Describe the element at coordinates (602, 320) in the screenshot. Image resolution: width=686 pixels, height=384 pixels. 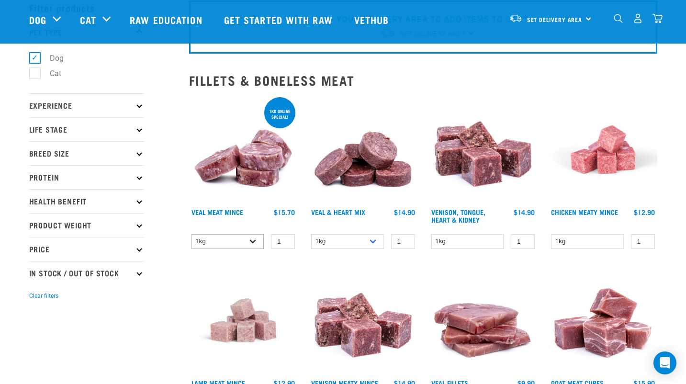
I see `img: 1184 Wild Goat Meat Cubes Boneless 01` at that location.